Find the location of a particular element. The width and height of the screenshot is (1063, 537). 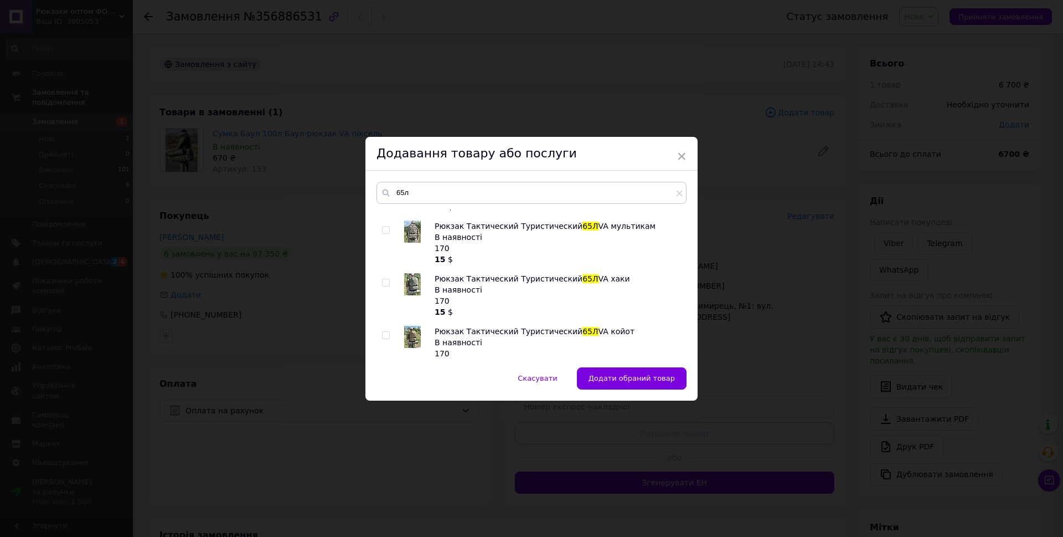

div: Додавання товару або послуги is located at coordinates (532, 153).